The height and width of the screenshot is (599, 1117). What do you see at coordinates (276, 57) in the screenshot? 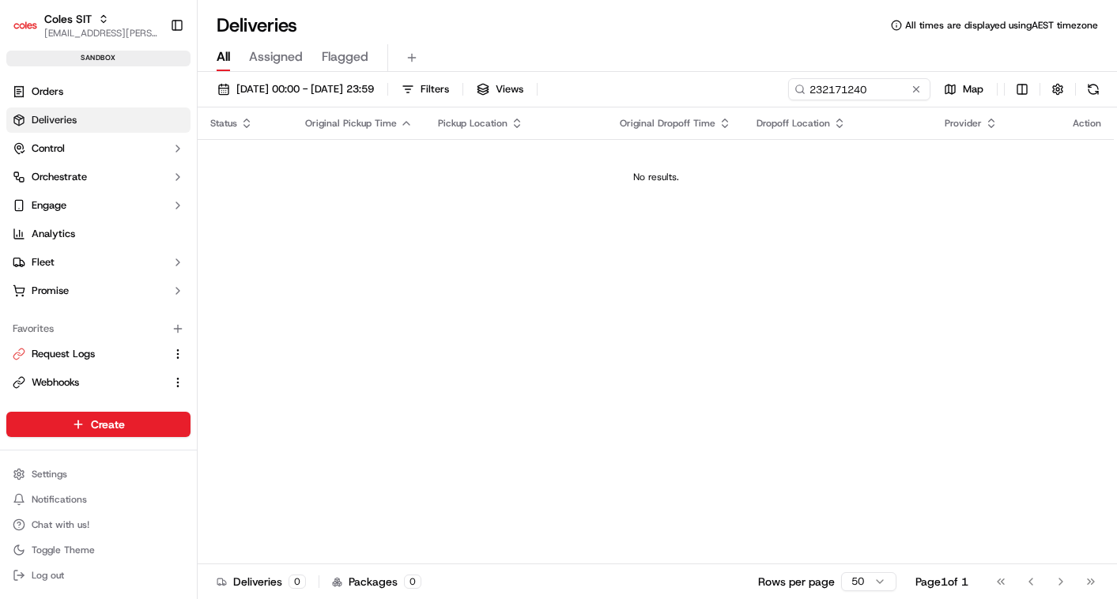
I see `span: Assigned` at bounding box center [276, 57].